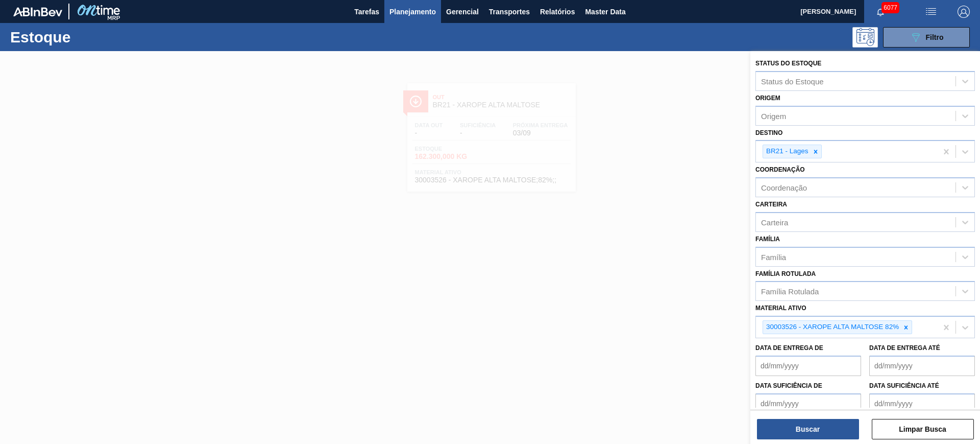 This screenshot has height=444, width=980. I want to click on div: Status do Estoque, so click(792, 81).